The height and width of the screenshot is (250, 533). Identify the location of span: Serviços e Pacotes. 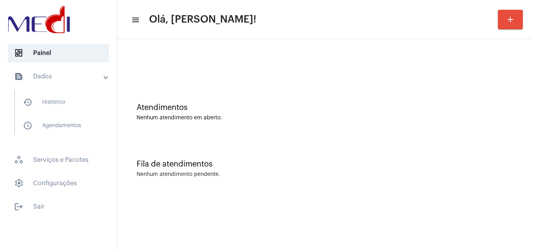
(58, 160).